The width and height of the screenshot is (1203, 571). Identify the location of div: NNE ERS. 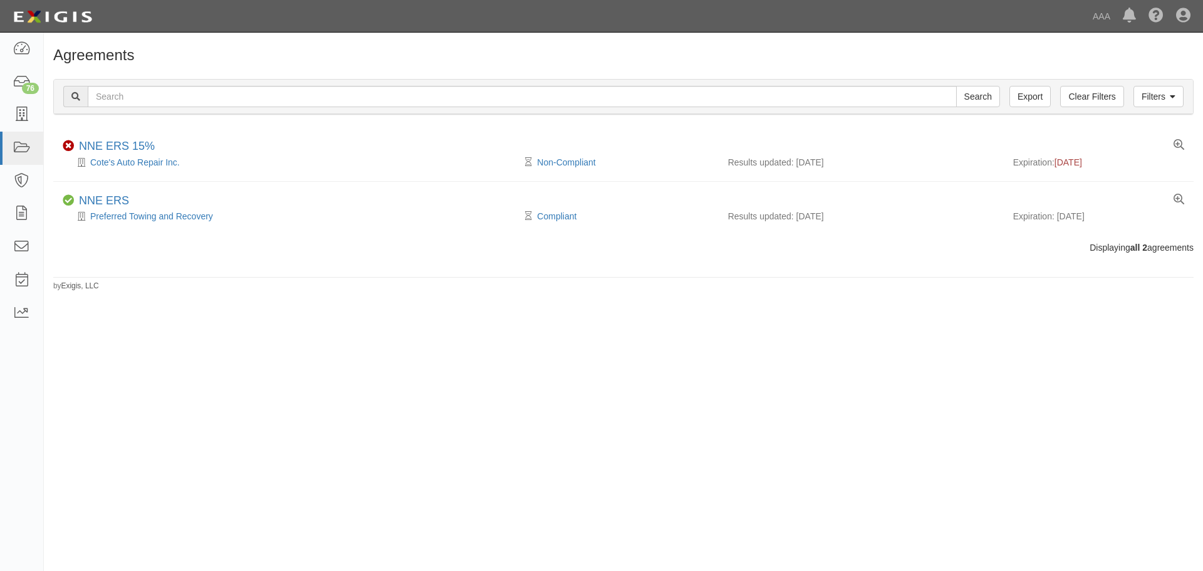
(104, 201).